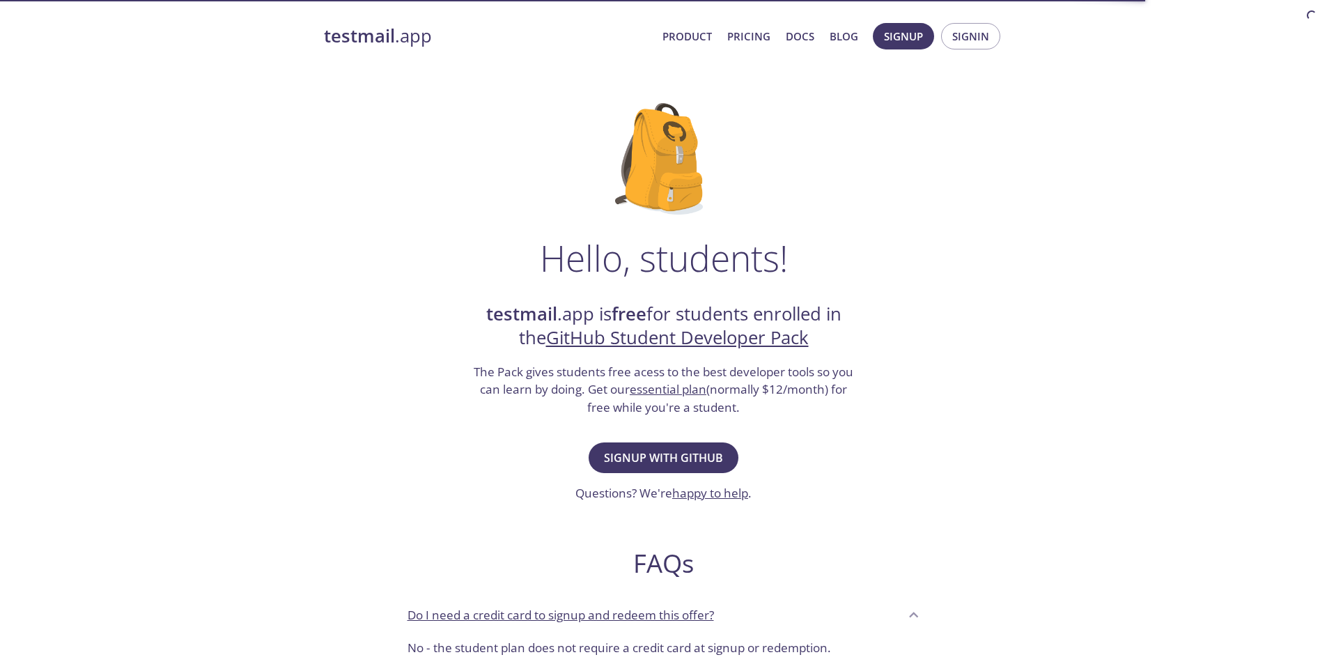 This screenshot has width=1327, height=671. I want to click on p: No - the student plan does not require a credit card at signup or redemption., so click(664, 648).